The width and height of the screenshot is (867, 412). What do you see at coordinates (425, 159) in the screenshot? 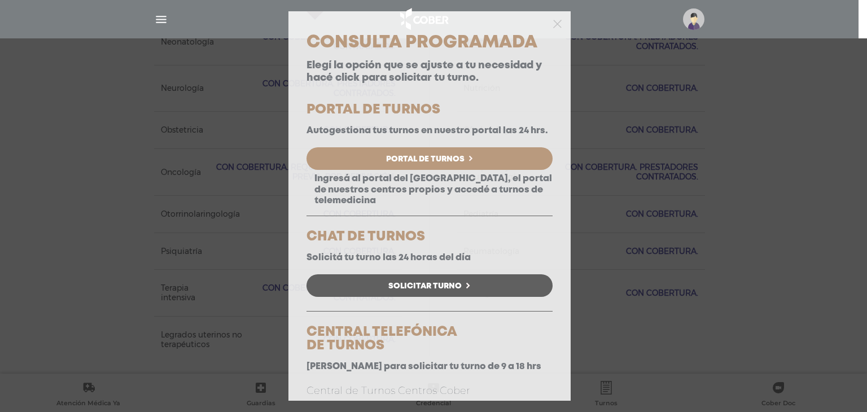
I see `span: Portal de Turnos` at bounding box center [425, 159].